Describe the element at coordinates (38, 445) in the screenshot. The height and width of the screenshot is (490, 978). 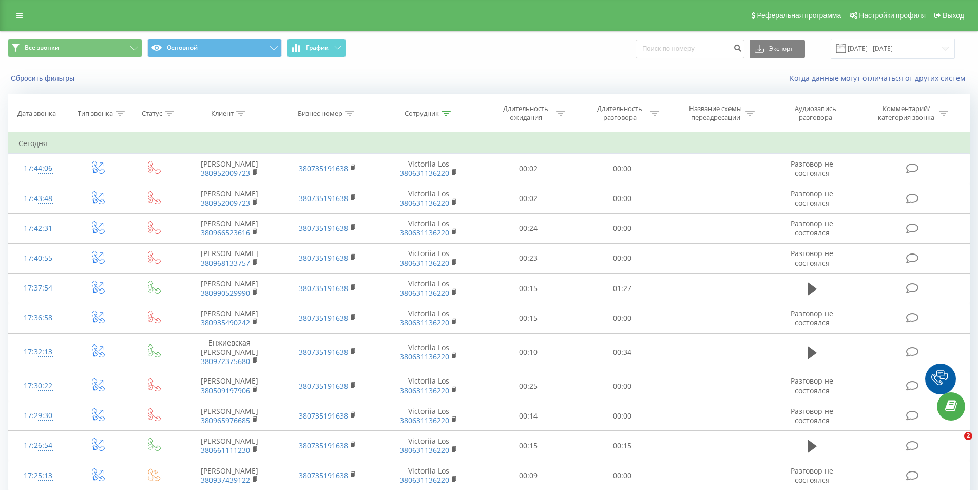
I see `div: 17:26:54` at that location.